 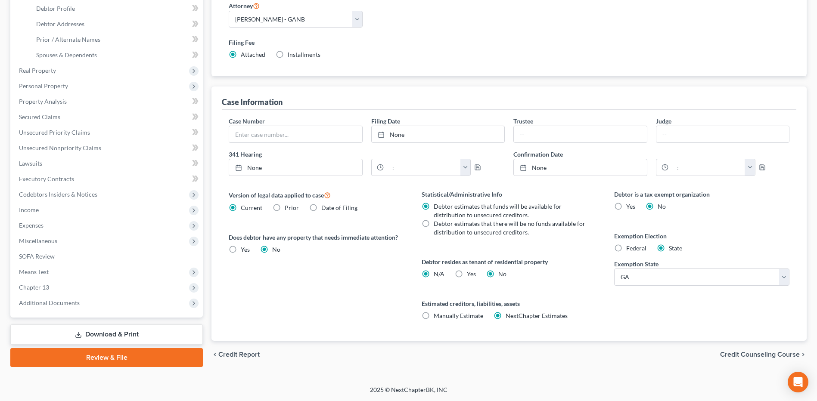 What do you see at coordinates (510, 228) in the screenshot?
I see `span: Debtor estimates that there will be no funds available for distribution to unsecured creditors.` at bounding box center [510, 228].